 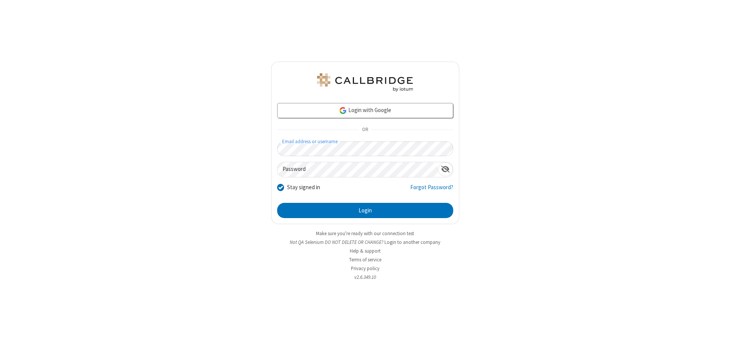 What do you see at coordinates (365, 242) in the screenshot?
I see `li: Not QA Selenium DO NOT DELETE OR CHANGE?` at bounding box center [365, 242].